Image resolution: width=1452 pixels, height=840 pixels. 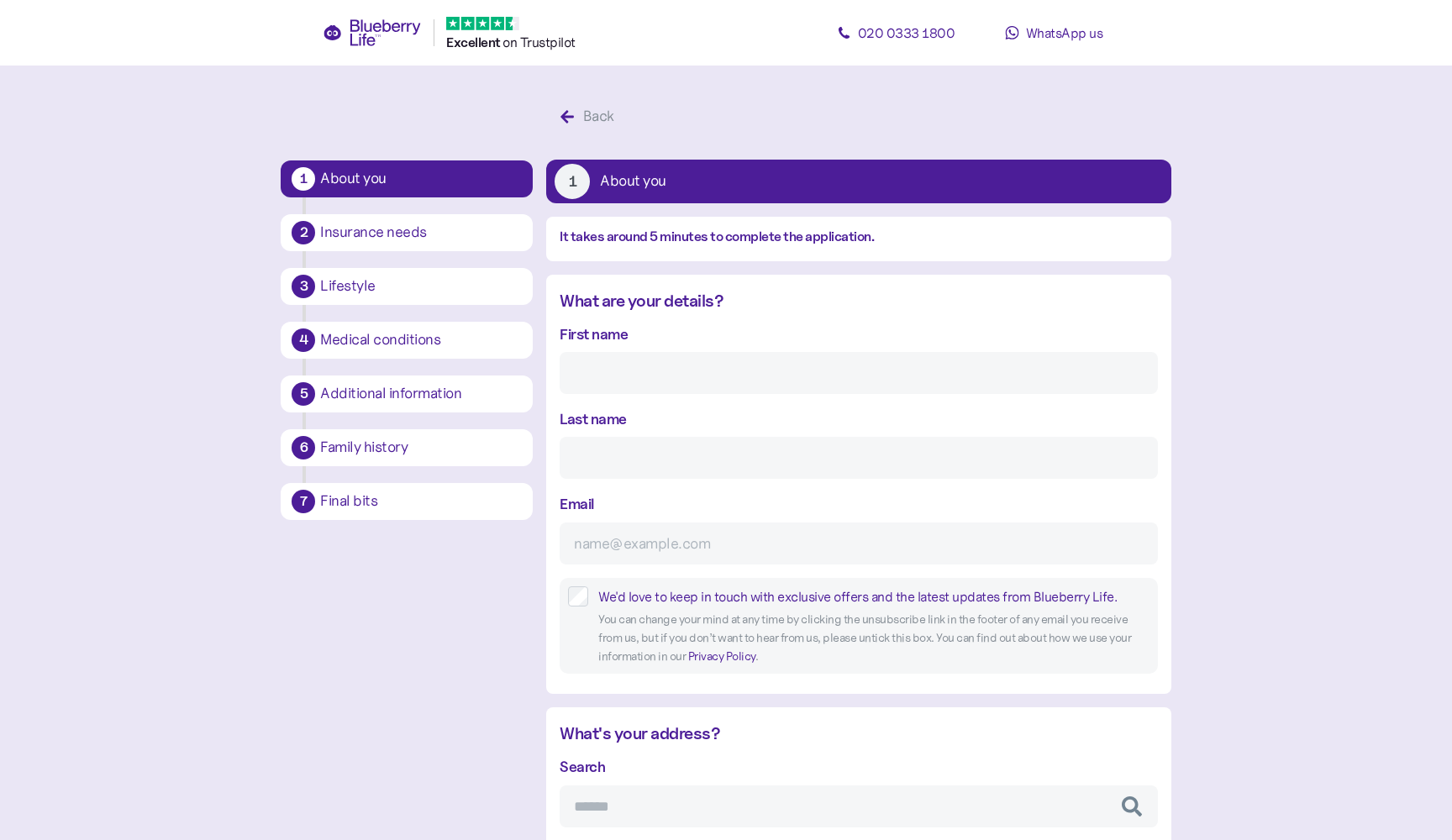 I want to click on div: 4, so click(x=303, y=340).